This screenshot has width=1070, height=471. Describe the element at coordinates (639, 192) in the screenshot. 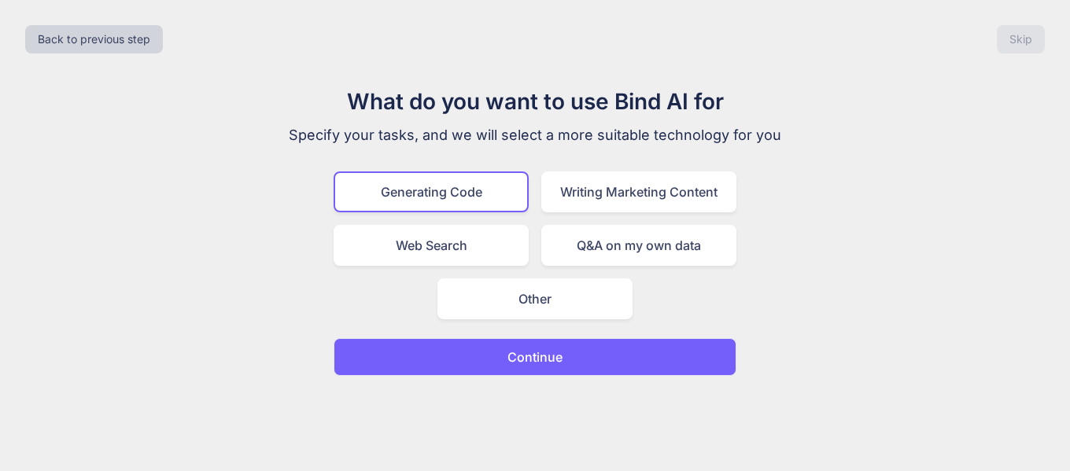

I see `div: Writing Marketing Content` at that location.